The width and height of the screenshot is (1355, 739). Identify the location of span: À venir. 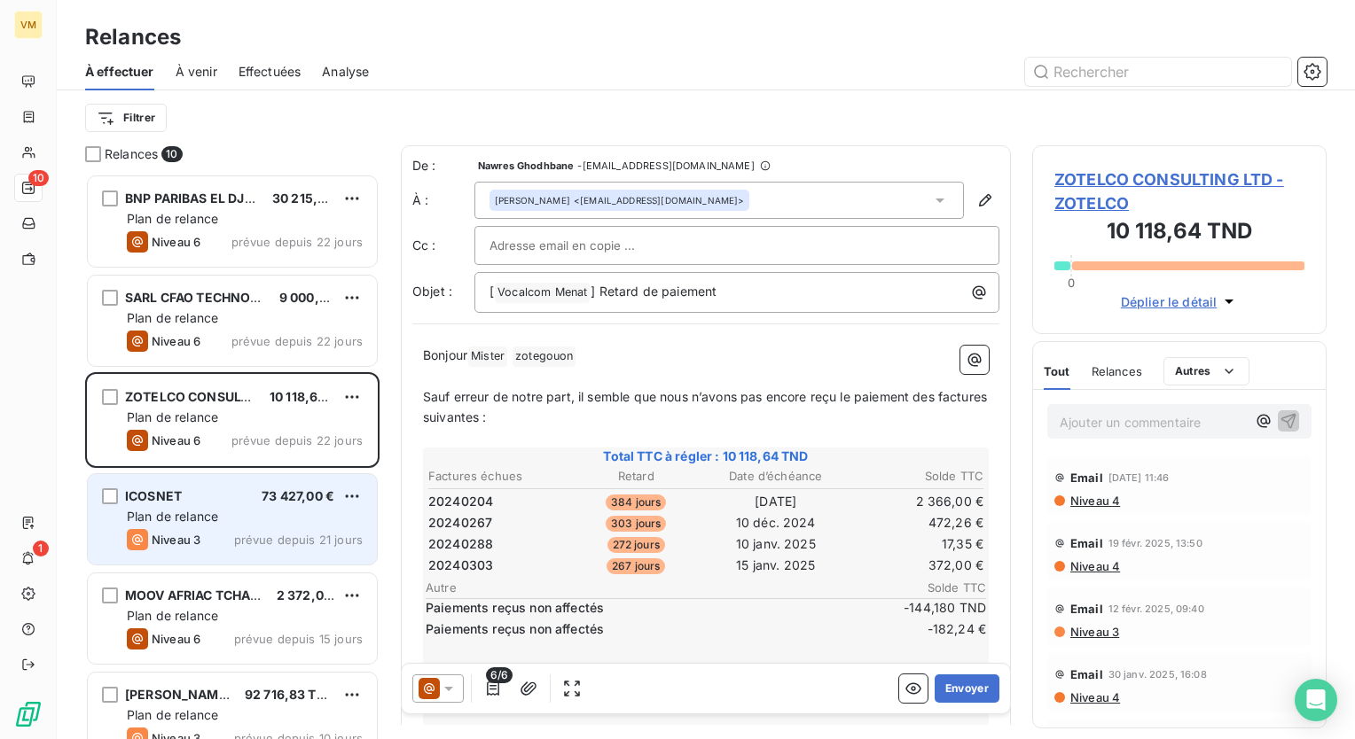
(196, 72).